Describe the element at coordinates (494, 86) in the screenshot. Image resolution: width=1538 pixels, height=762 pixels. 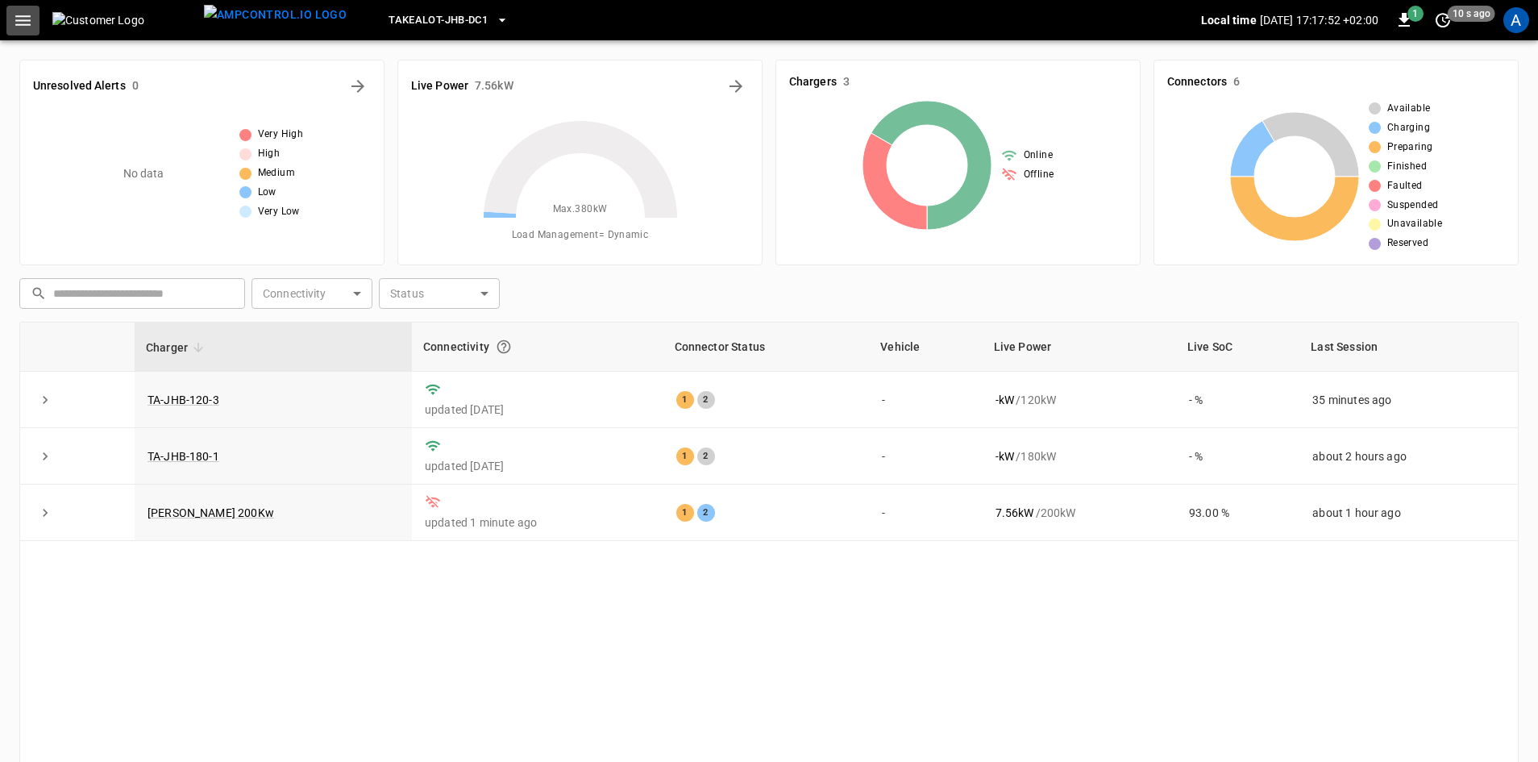
I see `h6: 7.56 kW` at that location.